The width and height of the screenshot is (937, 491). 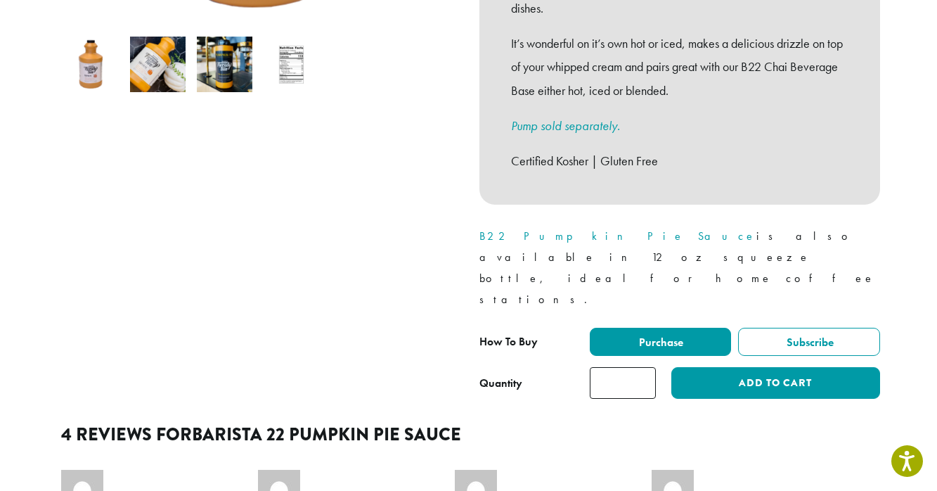 What do you see at coordinates (775, 382) in the screenshot?
I see `button: Add to cart` at bounding box center [775, 382].